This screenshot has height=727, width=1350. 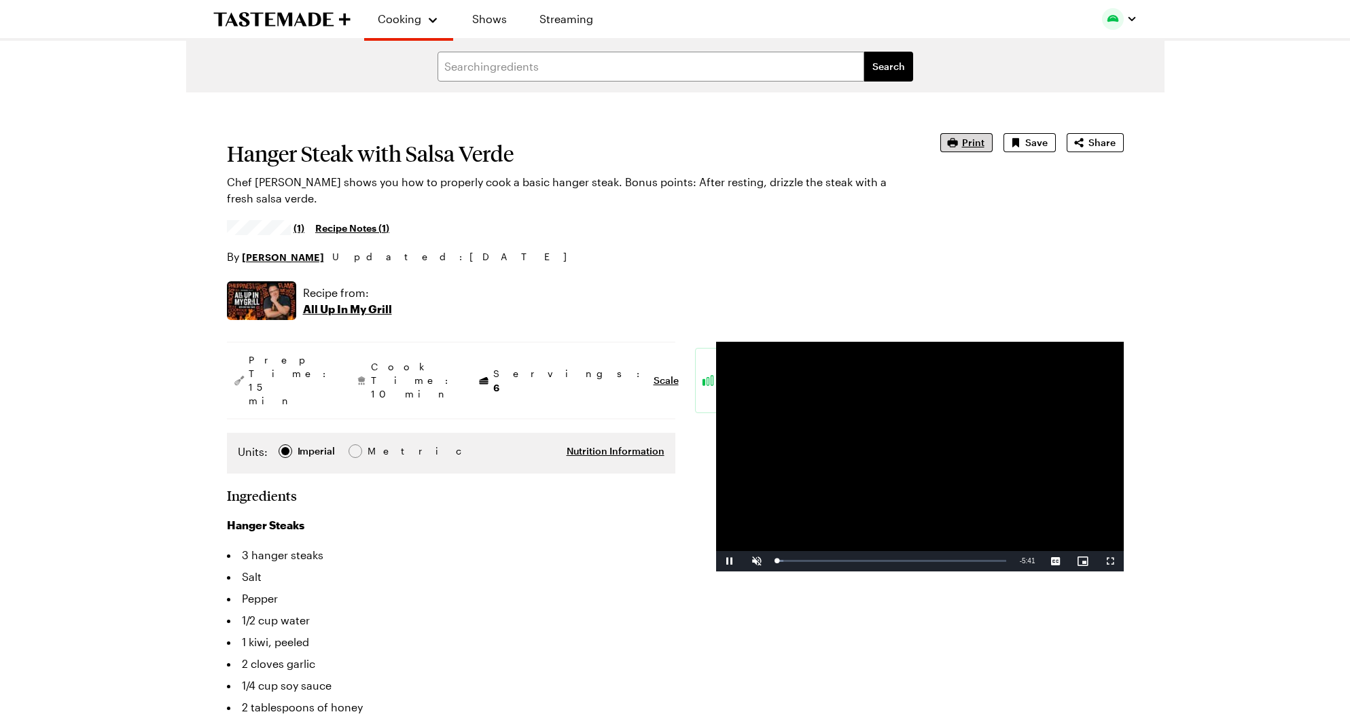 I want to click on span: Save, so click(x=1036, y=143).